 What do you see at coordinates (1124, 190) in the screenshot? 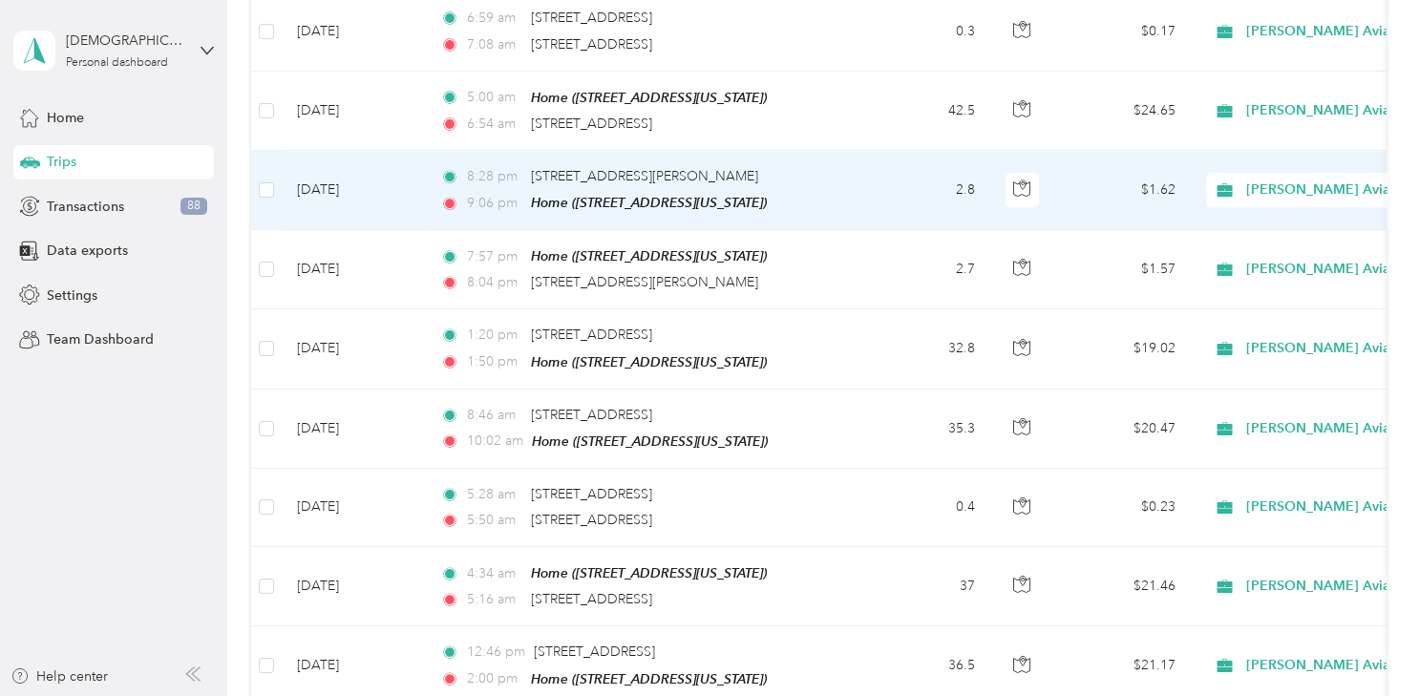
I see `td: $1.62` at bounding box center [1124, 190].